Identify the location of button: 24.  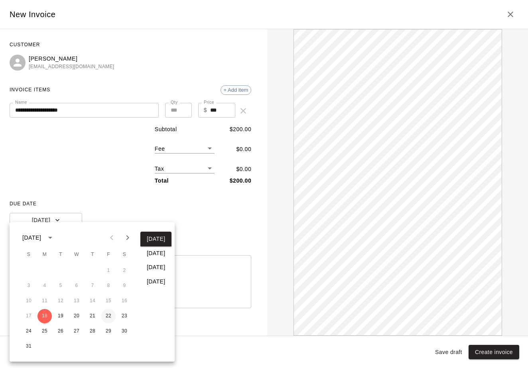
(29, 331).